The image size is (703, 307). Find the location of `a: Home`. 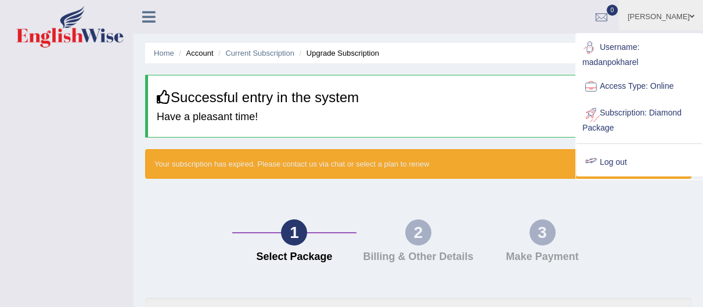

a: Home is located at coordinates (164, 53).